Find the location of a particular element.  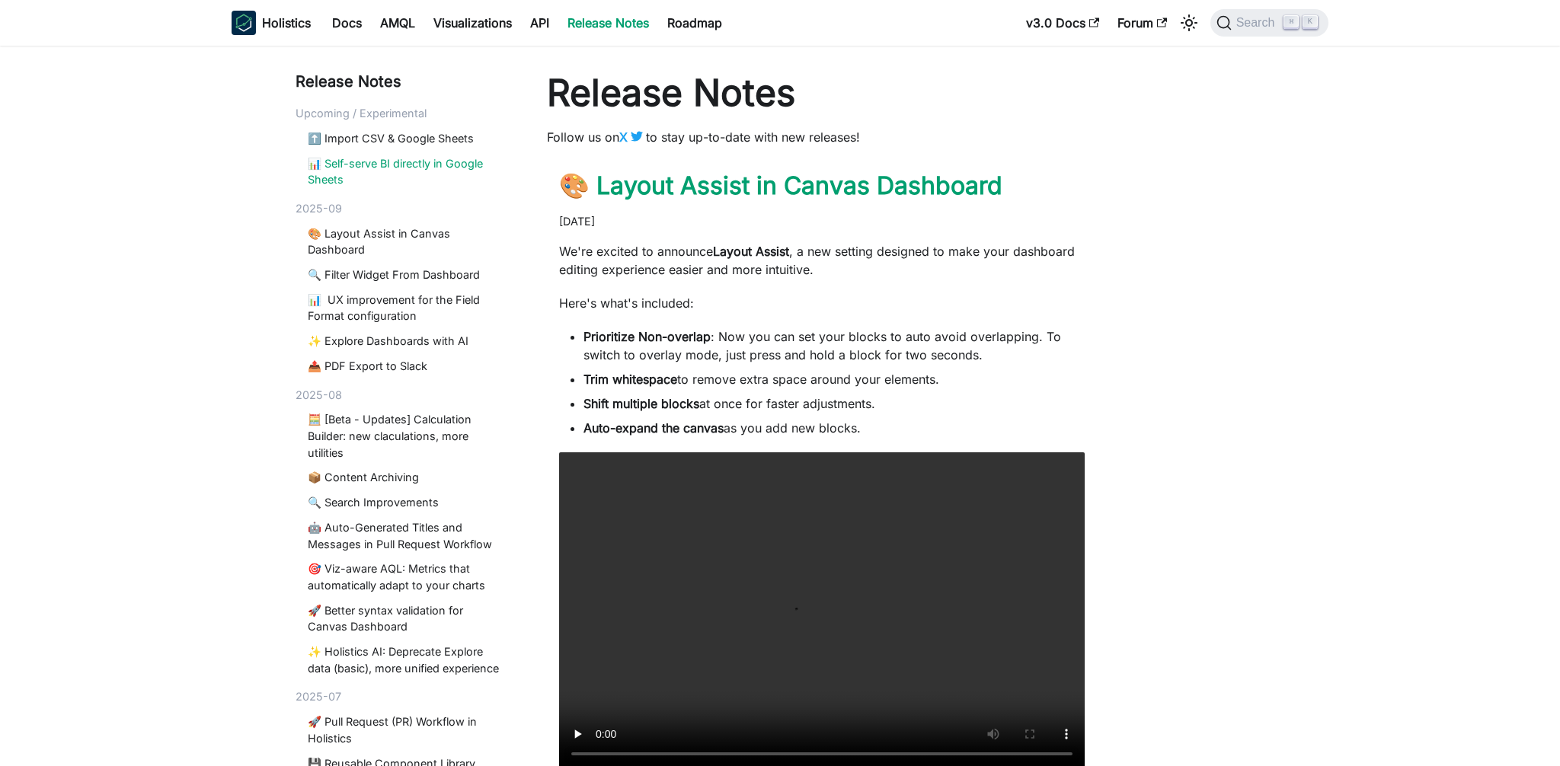

a: v3.0 Docs is located at coordinates (1062, 23).